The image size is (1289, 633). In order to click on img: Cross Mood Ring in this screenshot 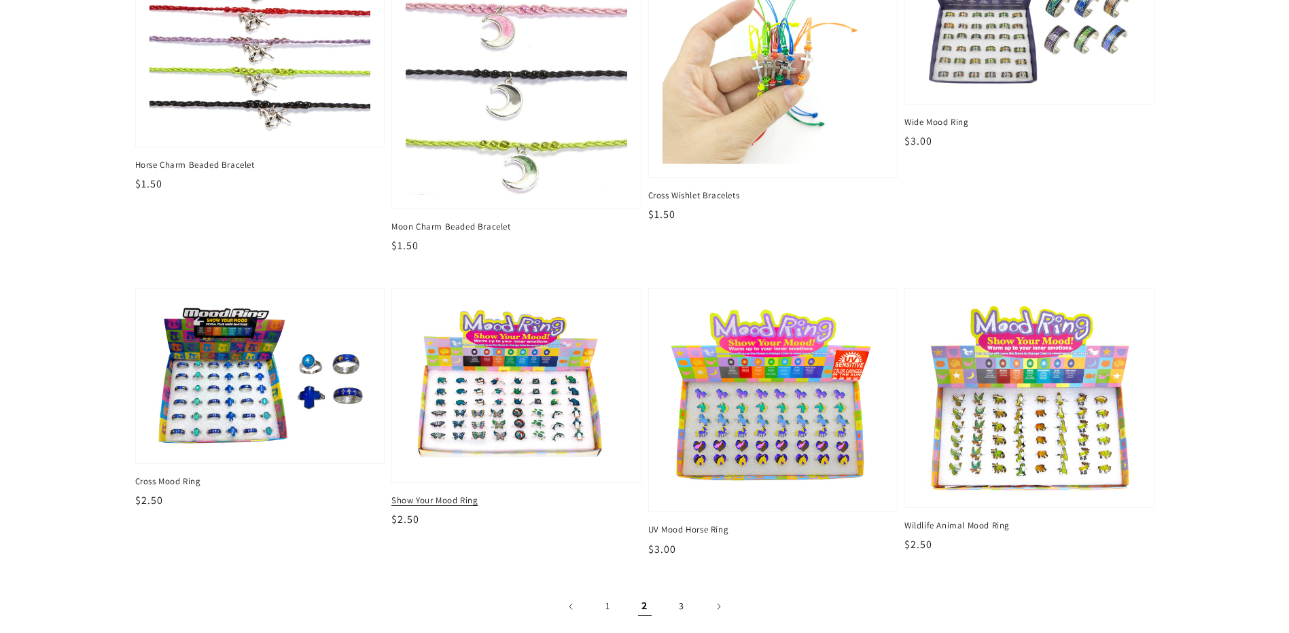, I will do `click(260, 376)`.